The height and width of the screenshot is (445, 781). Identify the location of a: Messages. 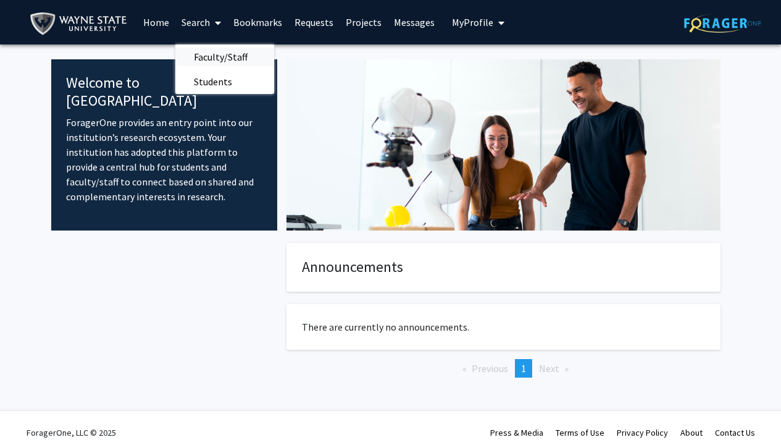
(414, 22).